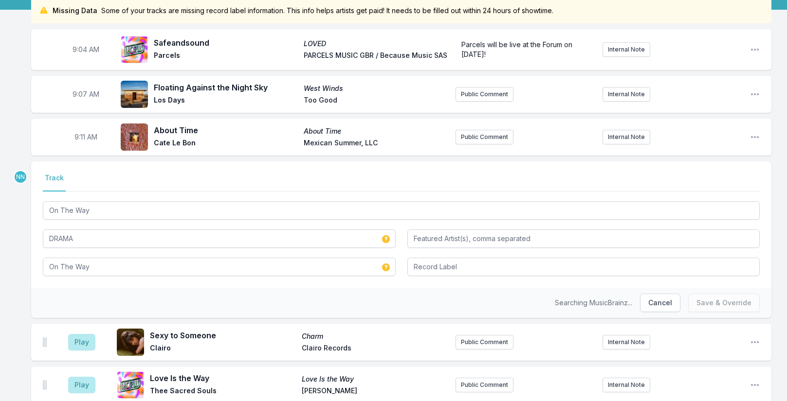 Image resolution: width=787 pixels, height=401 pixels. I want to click on img: LOVED, so click(134, 50).